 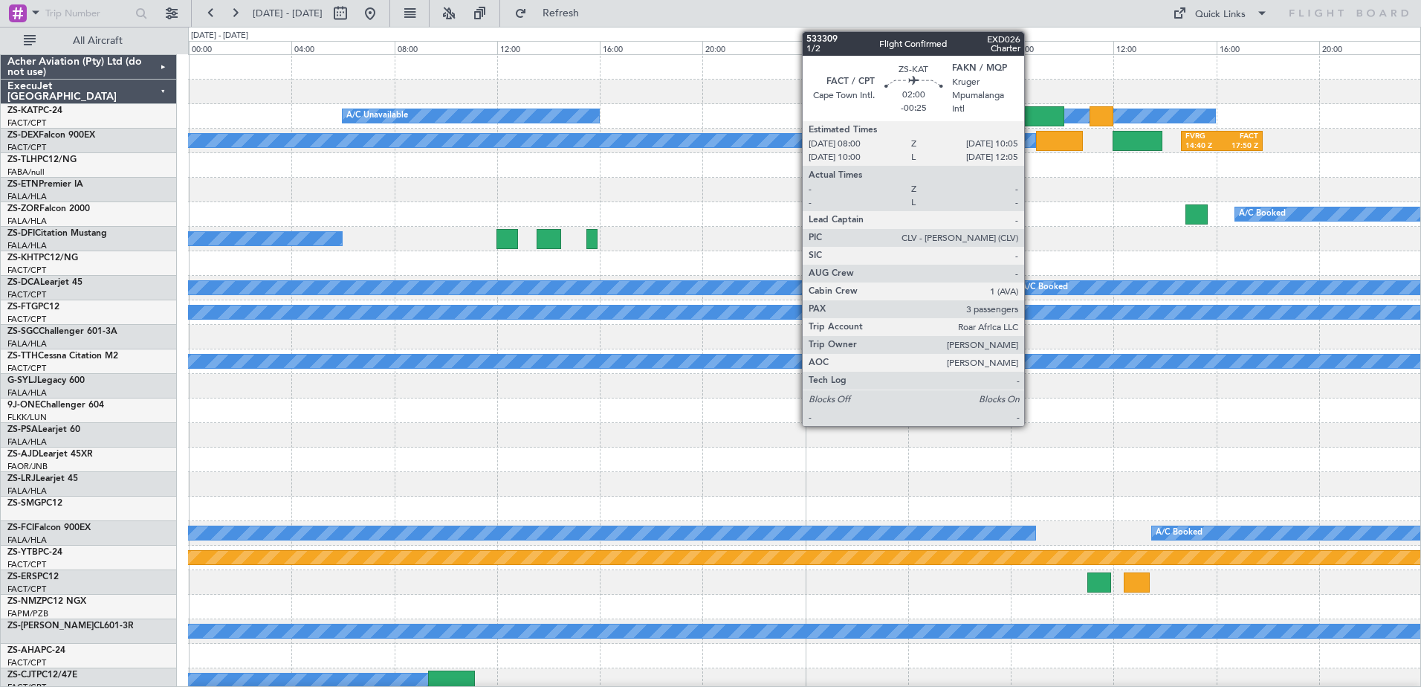 What do you see at coordinates (22, 160) in the screenshot?
I see `span: ZS-TLH` at bounding box center [22, 160].